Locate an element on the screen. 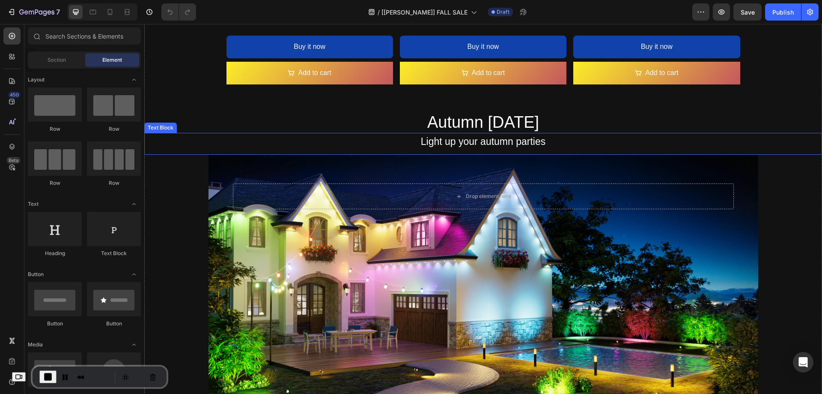  p: 7 is located at coordinates (58, 12).